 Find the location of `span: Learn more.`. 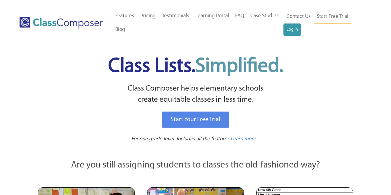

span: Learn more. is located at coordinates (244, 139).